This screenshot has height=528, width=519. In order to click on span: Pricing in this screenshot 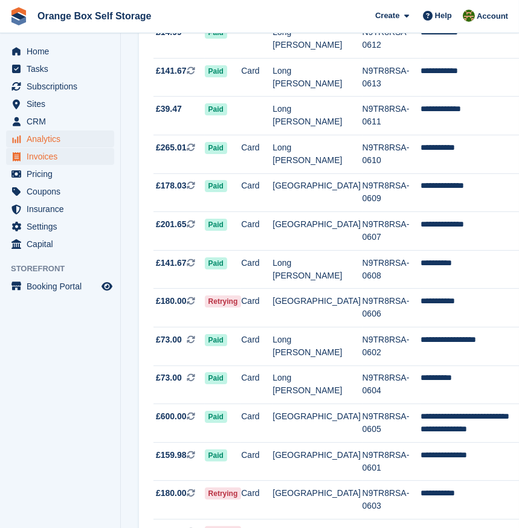, I will do `click(63, 174)`.